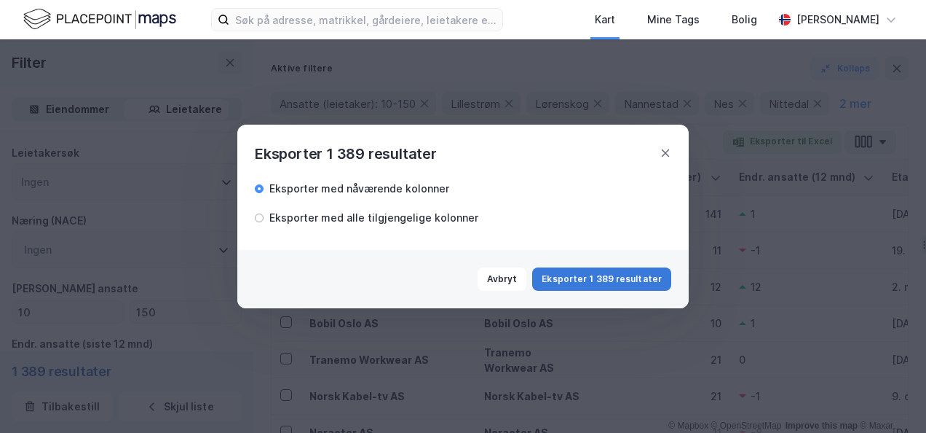 The height and width of the screenshot is (433, 926). What do you see at coordinates (744, 20) in the screenshot?
I see `div: Bolig` at bounding box center [744, 20].